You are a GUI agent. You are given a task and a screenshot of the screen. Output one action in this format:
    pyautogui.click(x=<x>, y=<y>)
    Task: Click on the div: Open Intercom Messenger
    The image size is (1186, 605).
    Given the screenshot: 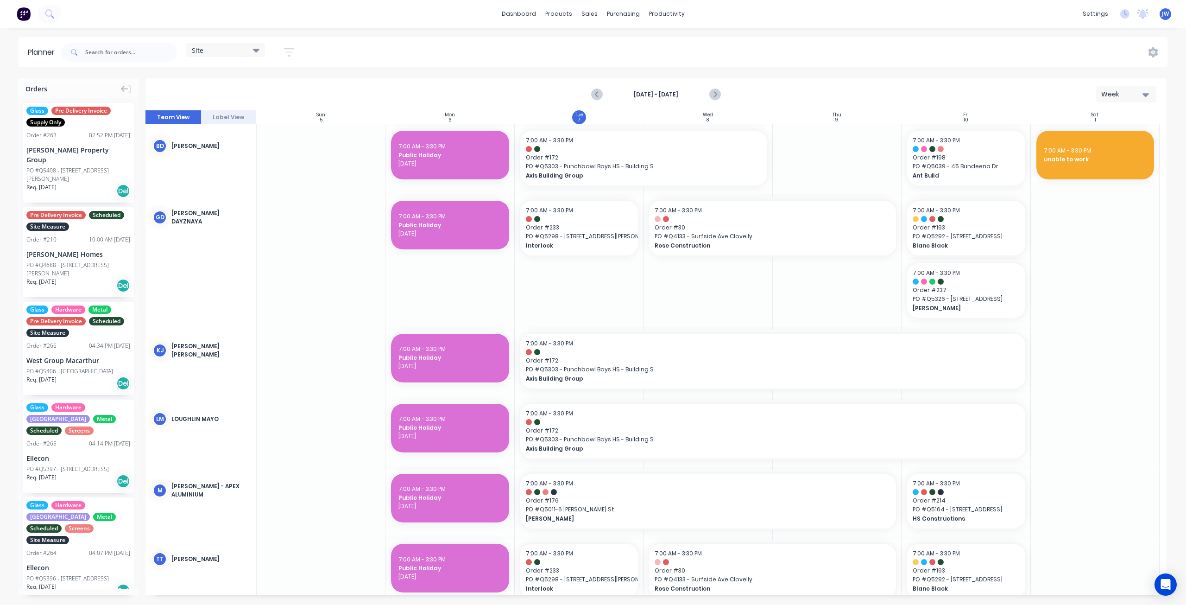 What is the action you would take?
    pyautogui.click(x=1166, y=584)
    